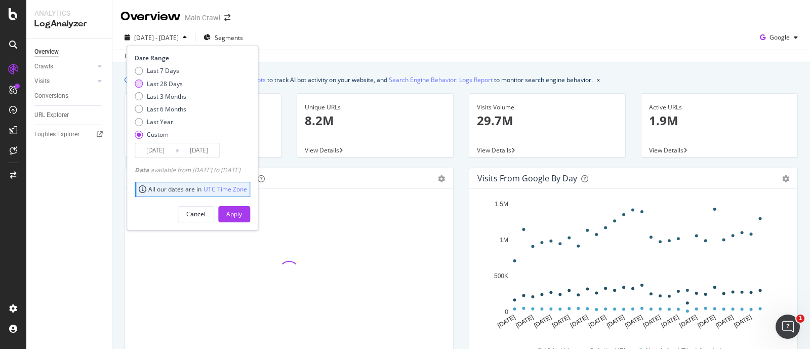  What do you see at coordinates (631, 267) in the screenshot?
I see `div: A chart.` at bounding box center [631, 267].